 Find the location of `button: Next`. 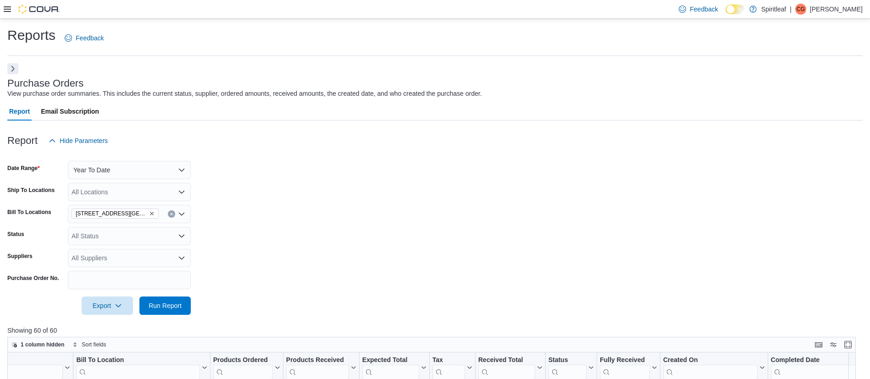

button: Next is located at coordinates (13, 69).